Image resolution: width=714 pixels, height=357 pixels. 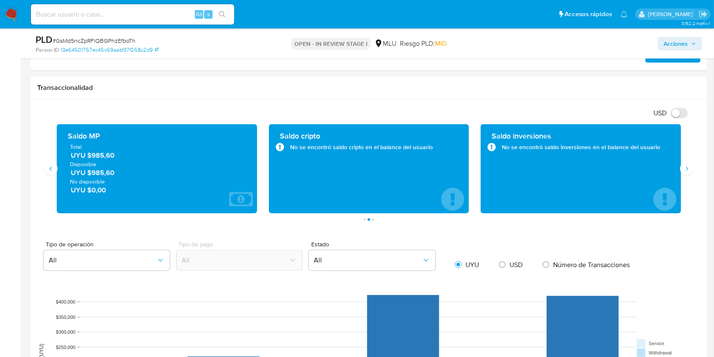 I want to click on span: Riesgo PLD:, so click(x=423, y=44).